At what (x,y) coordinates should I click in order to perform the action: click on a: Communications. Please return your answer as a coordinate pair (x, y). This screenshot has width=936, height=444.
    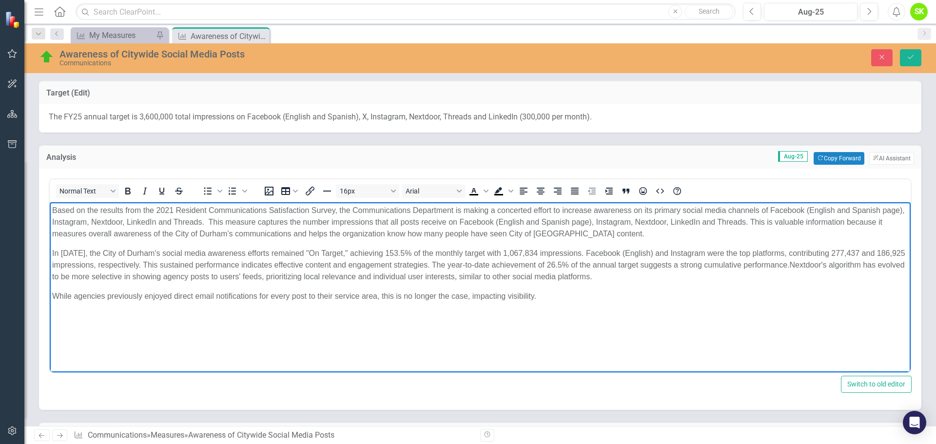
    Looking at the image, I should click on (117, 435).